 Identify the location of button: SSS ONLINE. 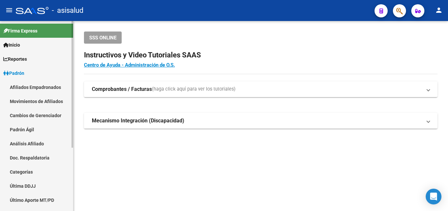
(103, 37).